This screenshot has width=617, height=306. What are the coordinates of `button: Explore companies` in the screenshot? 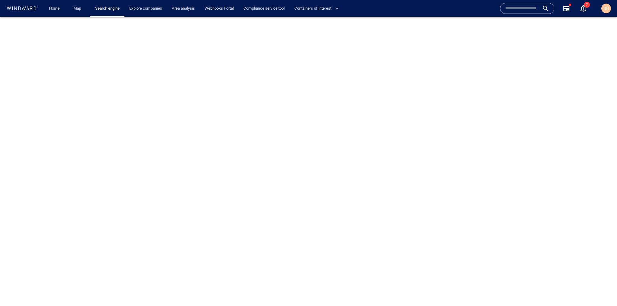 It's located at (146, 8).